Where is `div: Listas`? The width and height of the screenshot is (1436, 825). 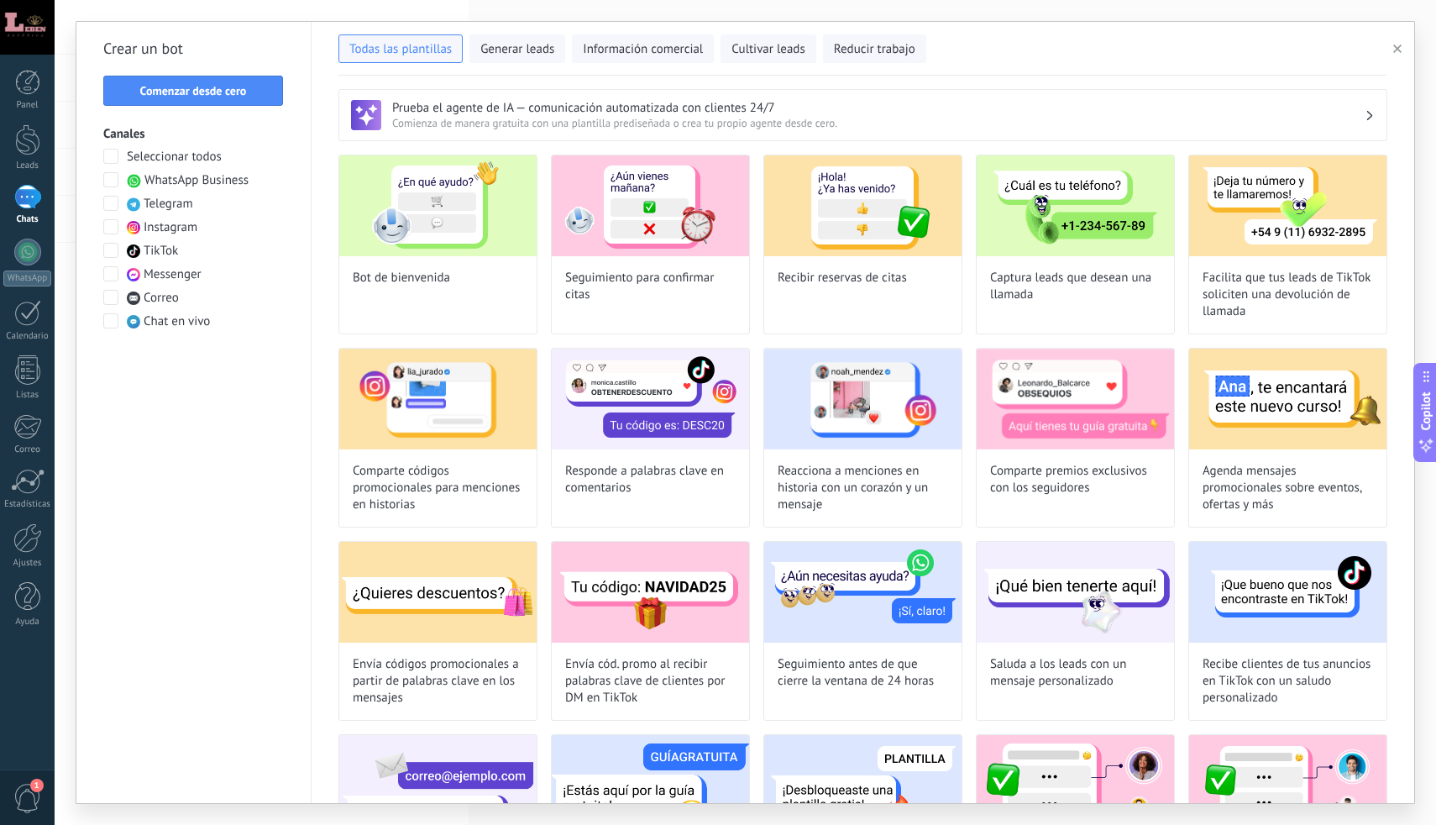 div: Listas is located at coordinates (28, 395).